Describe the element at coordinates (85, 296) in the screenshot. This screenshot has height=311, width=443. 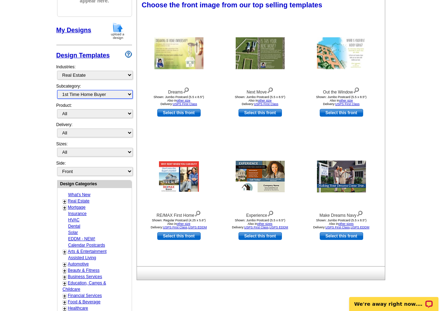
I see `a: Financial Services` at that location.